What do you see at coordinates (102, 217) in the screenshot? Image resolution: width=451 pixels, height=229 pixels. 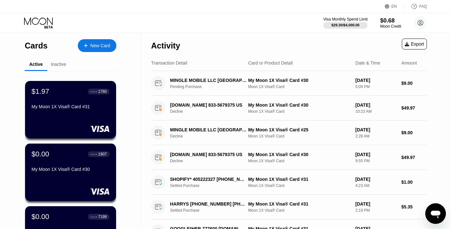 I see `div: 7199` at bounding box center [102, 217].